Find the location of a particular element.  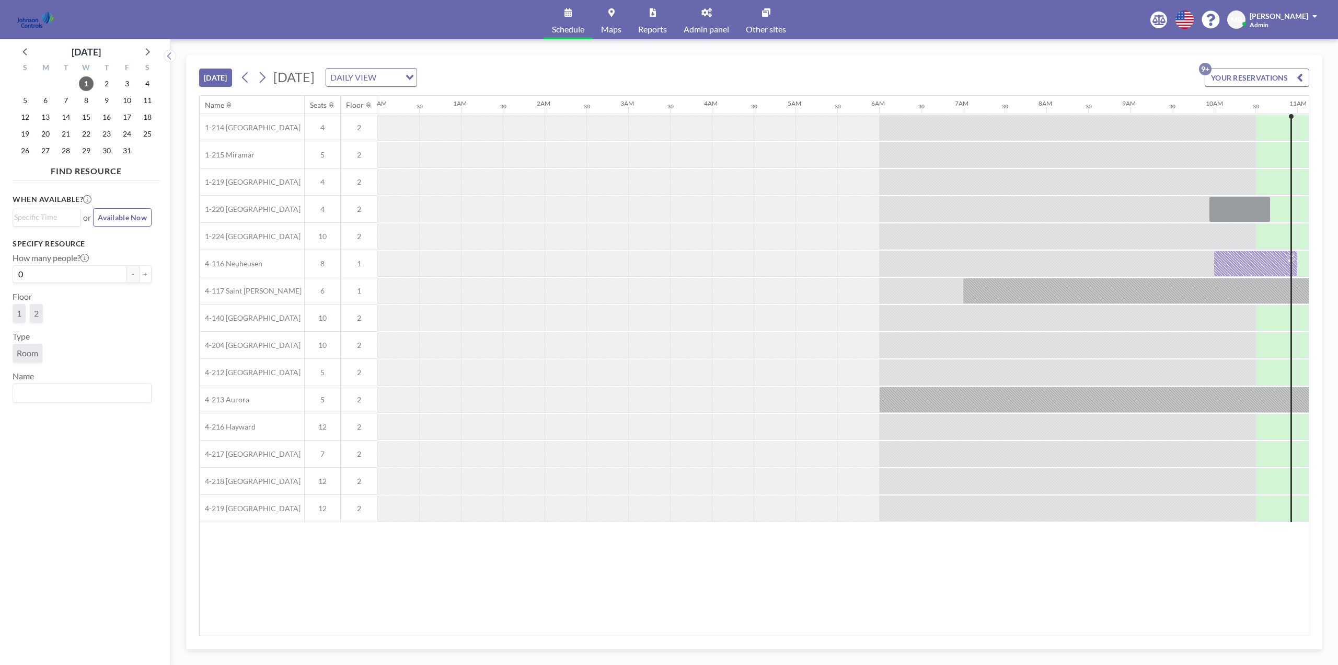

span: Admin is located at coordinates (1260, 25).